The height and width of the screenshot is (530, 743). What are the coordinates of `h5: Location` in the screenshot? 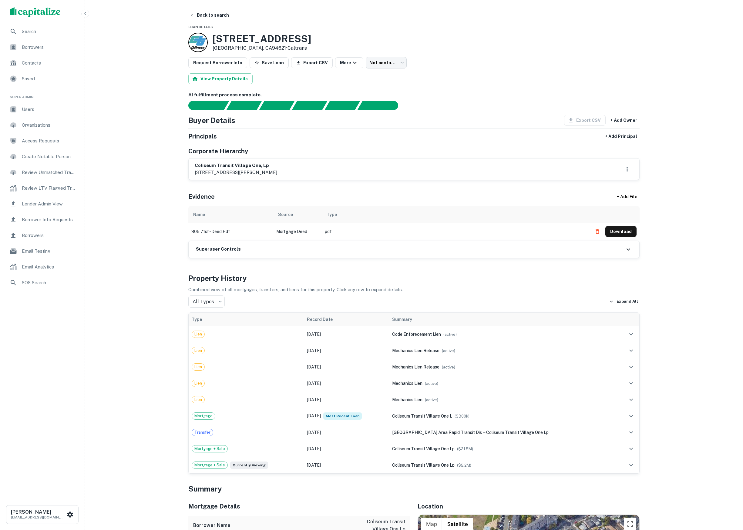 It's located at (528, 507).